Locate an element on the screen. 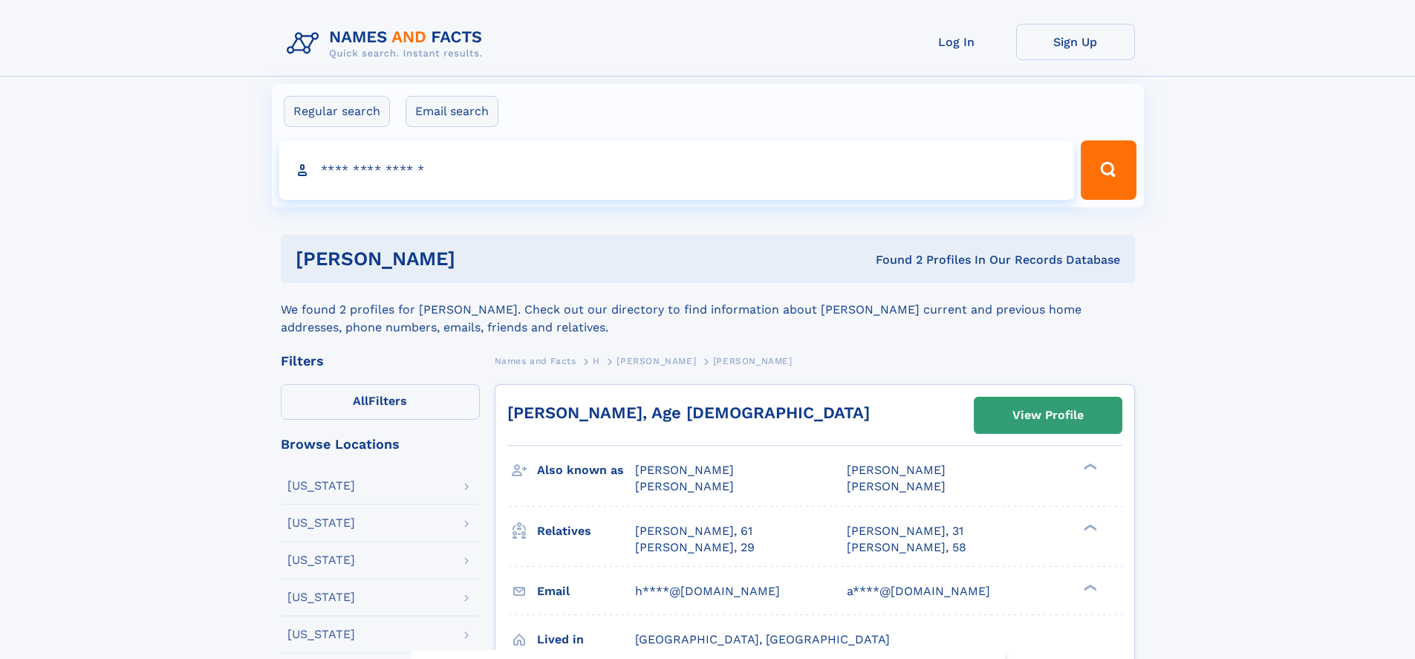 The height and width of the screenshot is (659, 1415). label: Regular search is located at coordinates (336, 111).